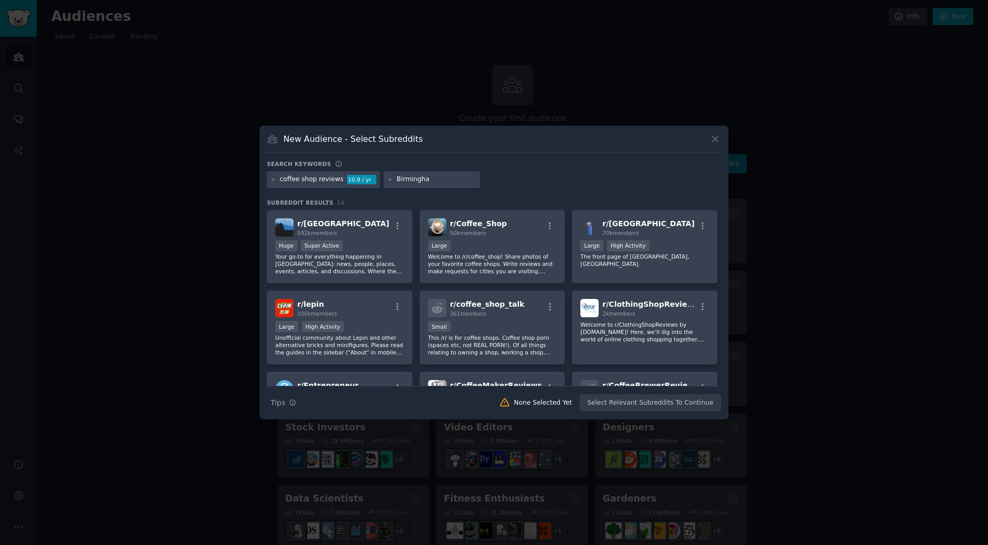 This screenshot has height=545, width=988. What do you see at coordinates (589, 227) in the screenshot?
I see `img: lexington` at bounding box center [589, 227].